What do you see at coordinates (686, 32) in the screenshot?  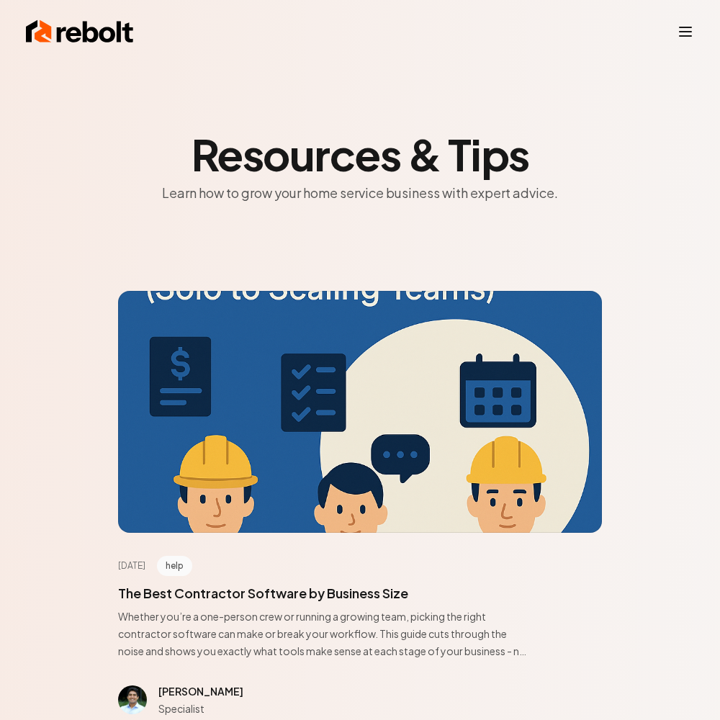 I see `button: Toggle mobile menu` at bounding box center [686, 32].